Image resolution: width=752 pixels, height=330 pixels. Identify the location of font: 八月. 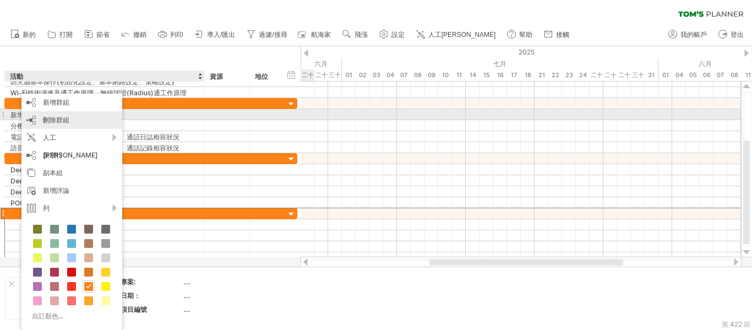
(705, 63).